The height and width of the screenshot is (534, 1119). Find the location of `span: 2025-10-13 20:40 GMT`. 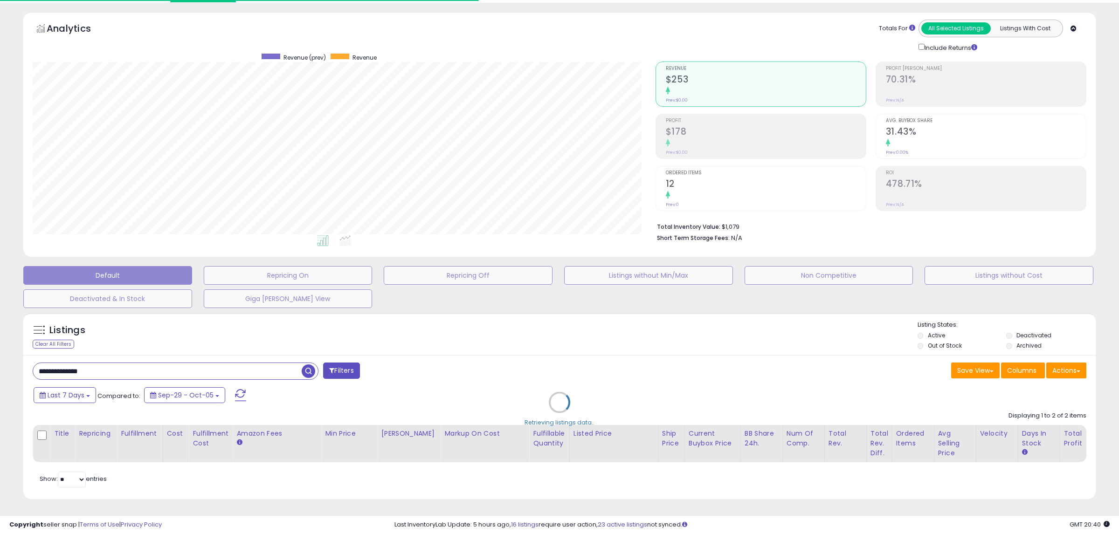

span: 2025-10-13 20:40 GMT is located at coordinates (1089, 524).